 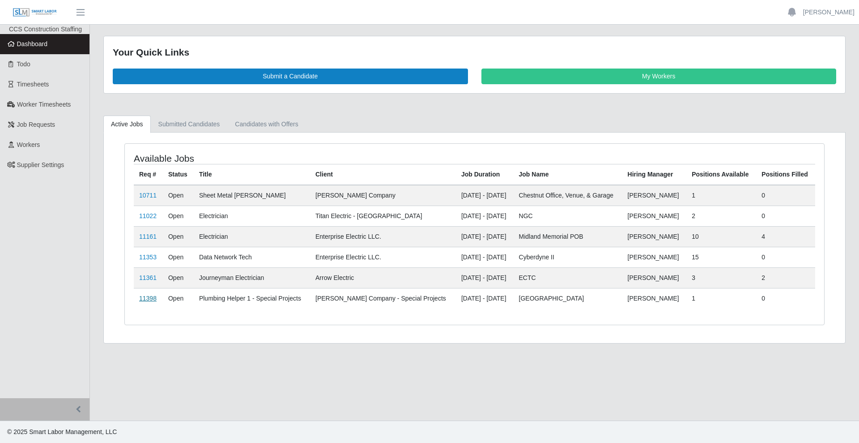 I want to click on span: Timesheets, so click(x=33, y=84).